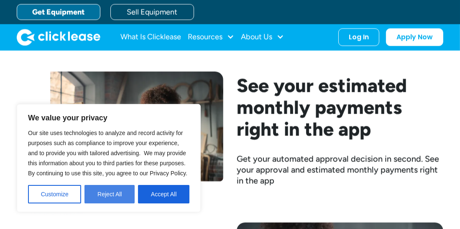 The image size is (460, 229). I want to click on p: We value your privacy, so click(109, 118).